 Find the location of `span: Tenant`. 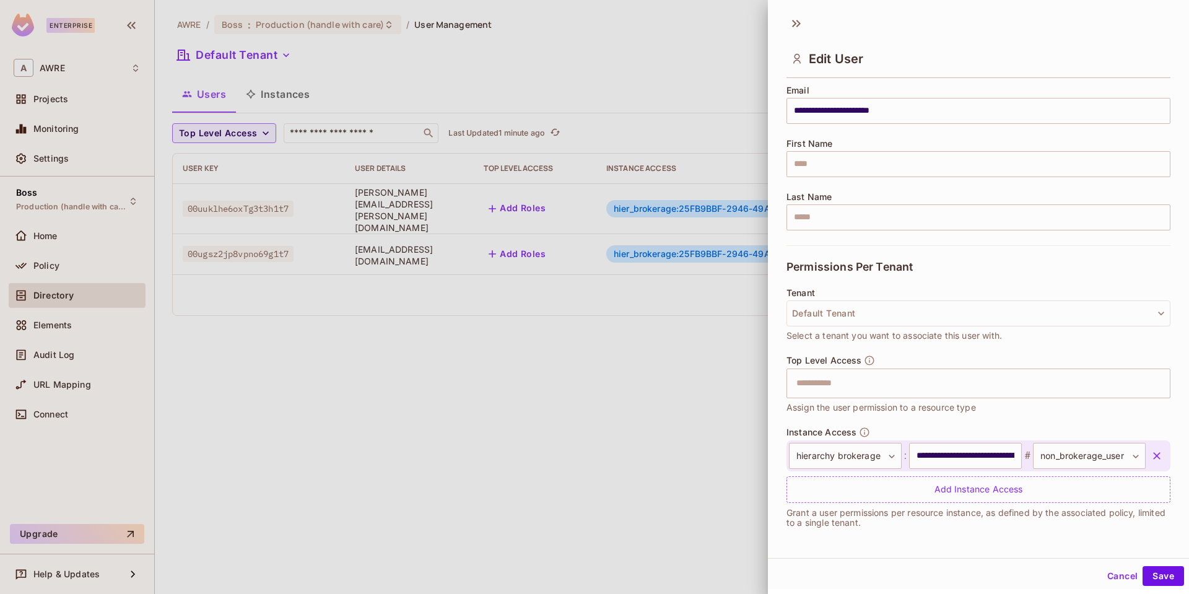

span: Tenant is located at coordinates (801, 293).